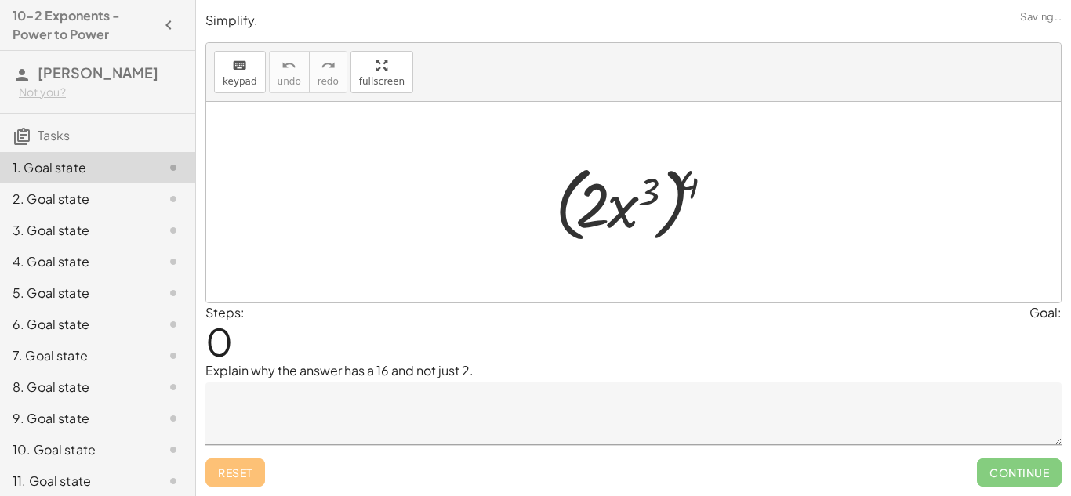  I want to click on i: redo, so click(328, 66).